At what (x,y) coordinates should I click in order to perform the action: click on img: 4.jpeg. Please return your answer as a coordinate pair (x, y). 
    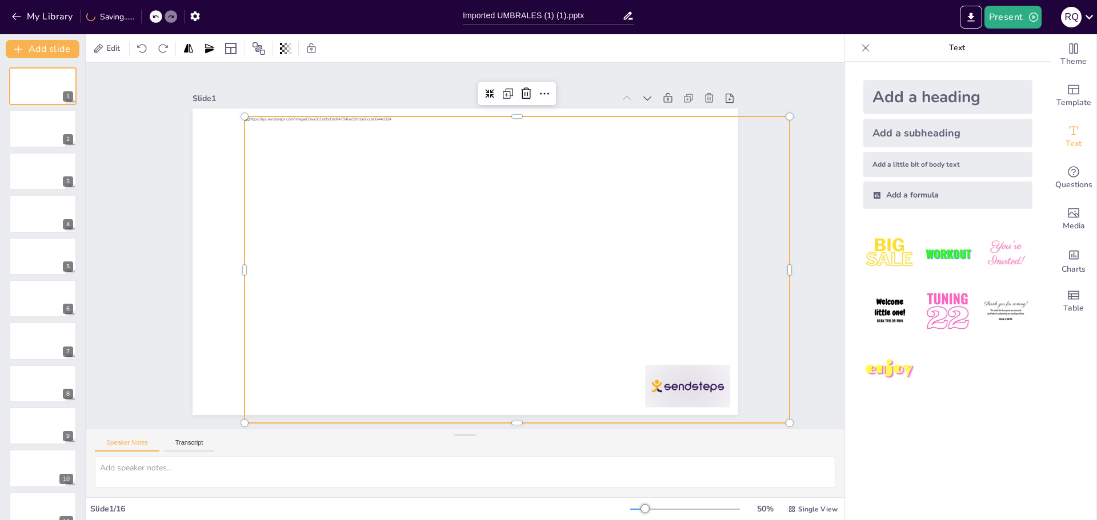
    Looking at the image, I should click on (889, 311).